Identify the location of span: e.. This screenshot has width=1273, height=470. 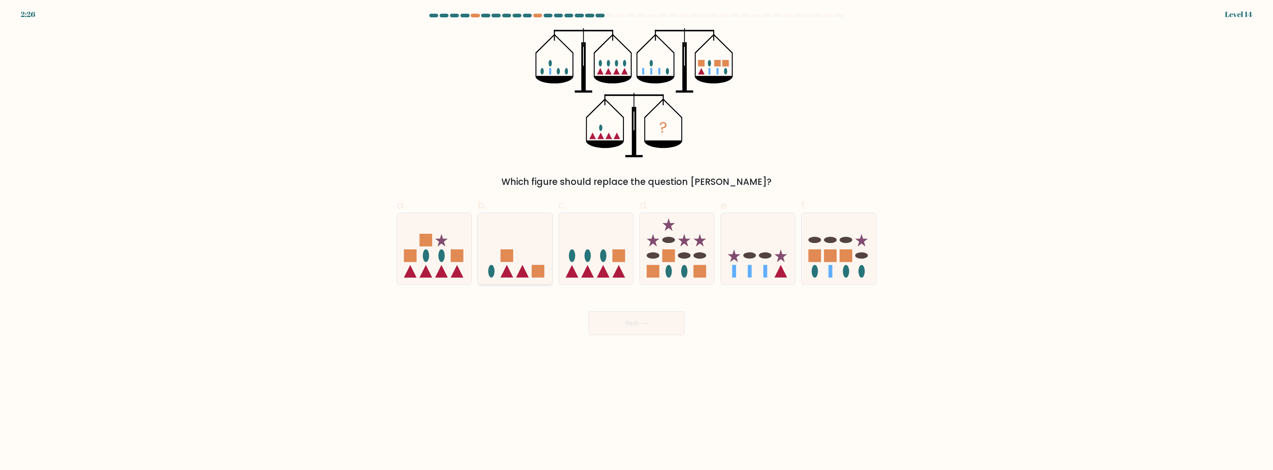
(725, 205).